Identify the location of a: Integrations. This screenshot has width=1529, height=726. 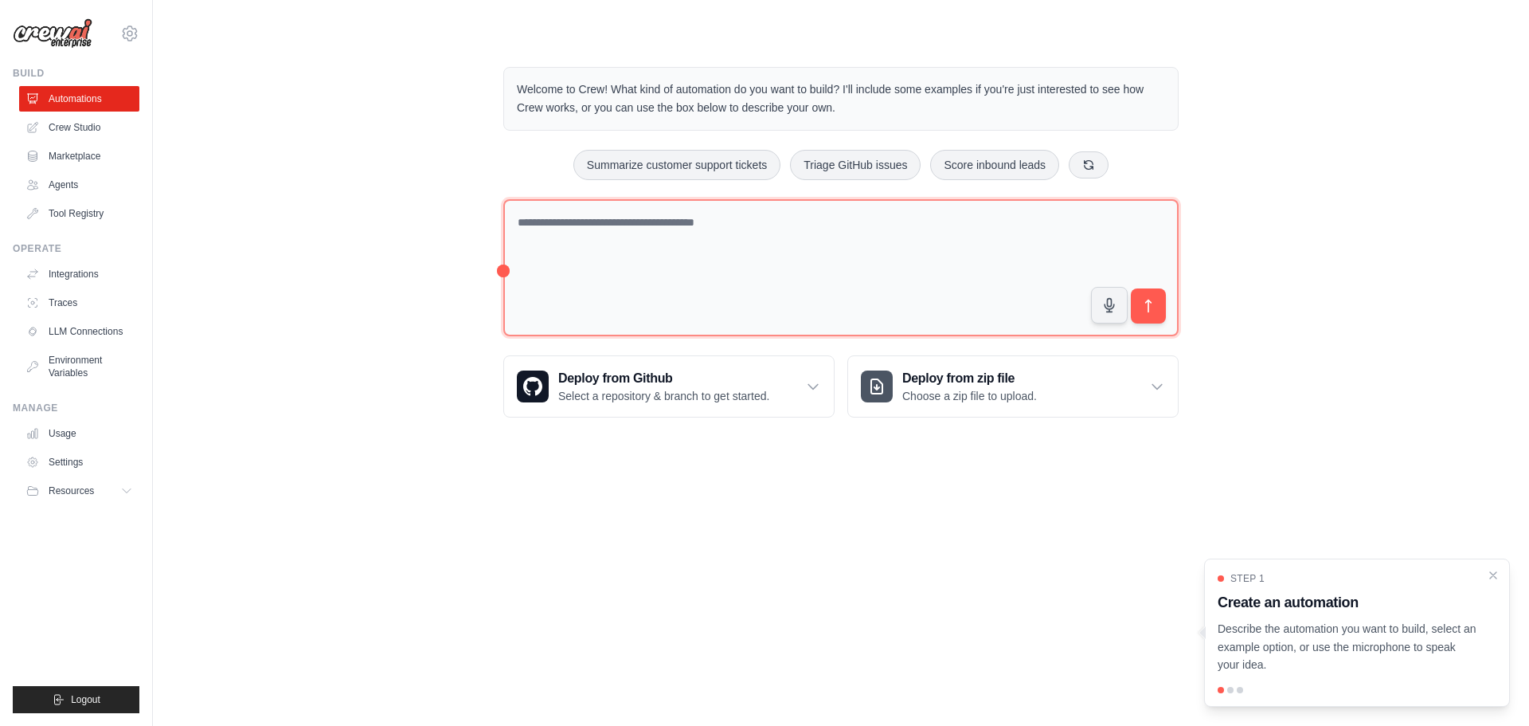
(79, 274).